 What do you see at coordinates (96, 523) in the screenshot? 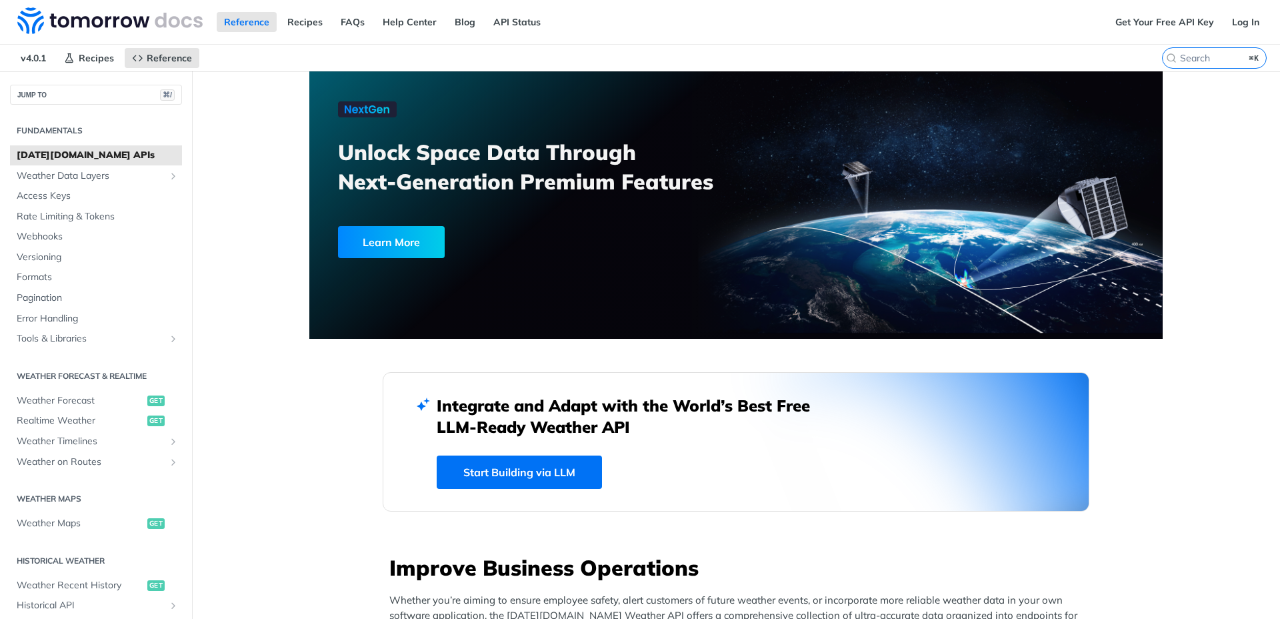
I see `a: Weather Mapsget` at bounding box center [96, 523].